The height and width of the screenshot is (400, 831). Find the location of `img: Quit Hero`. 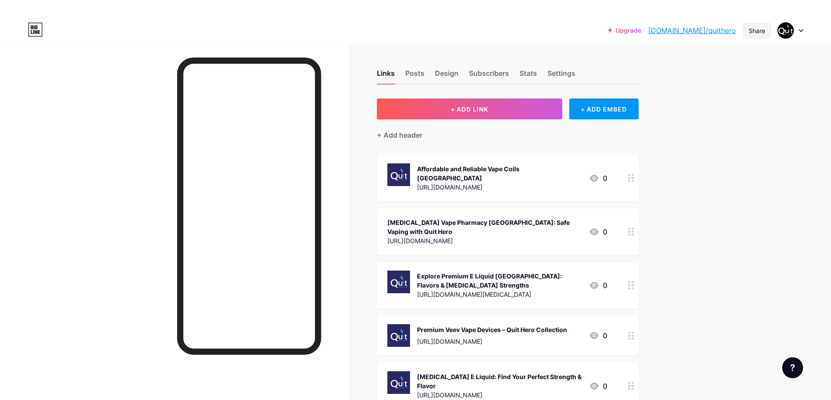

img: Quit Hero is located at coordinates (785, 31).